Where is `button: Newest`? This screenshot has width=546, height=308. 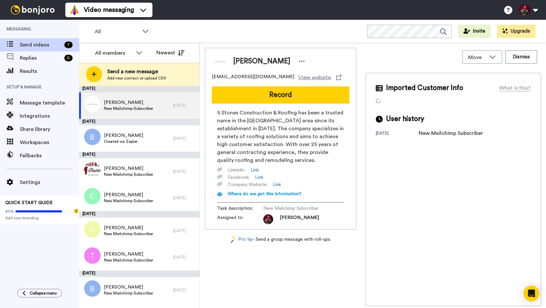 button: Newest is located at coordinates (170, 53).